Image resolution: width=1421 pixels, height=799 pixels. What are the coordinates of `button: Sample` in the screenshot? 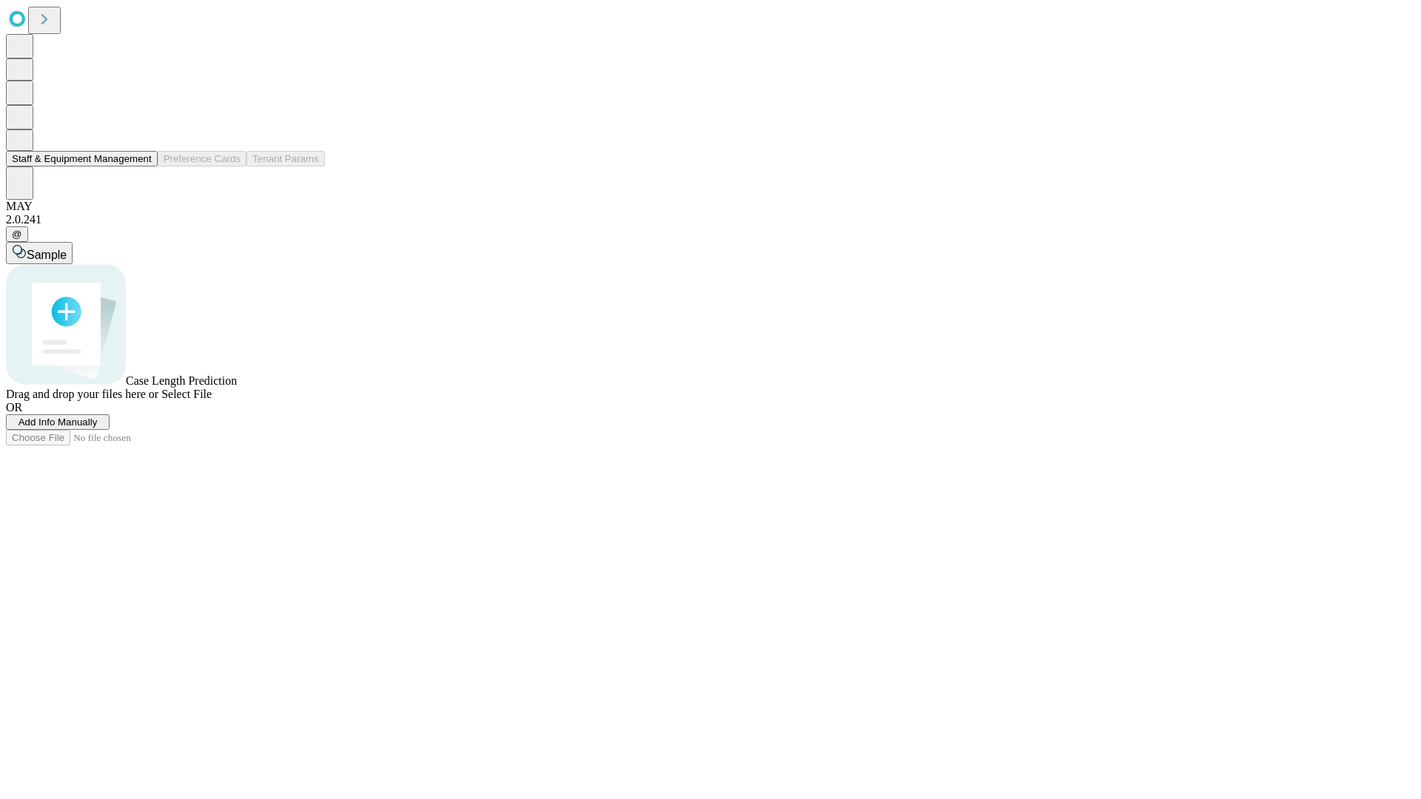 It's located at (39, 253).